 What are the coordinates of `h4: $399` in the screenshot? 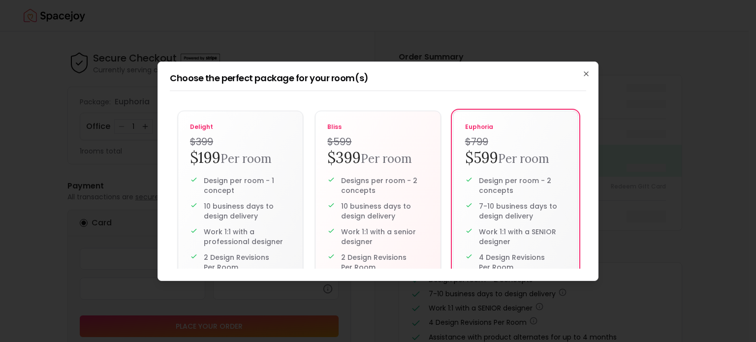 It's located at (240, 142).